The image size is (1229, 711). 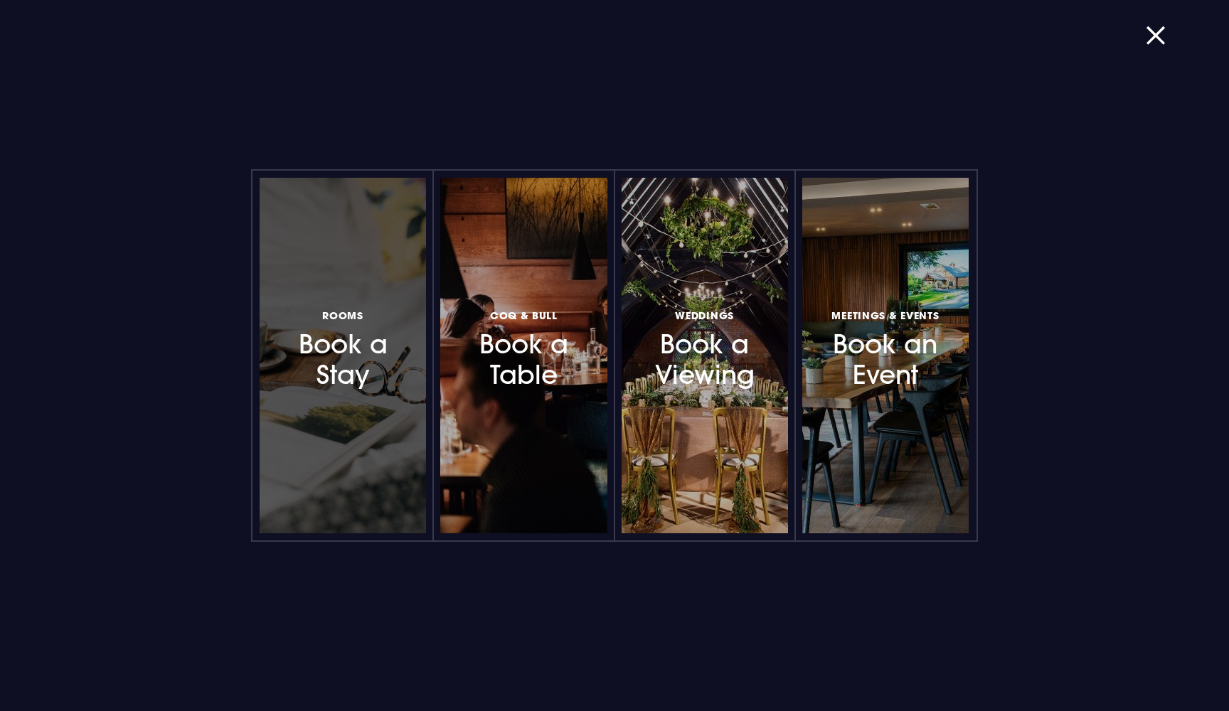 What do you see at coordinates (343, 315) in the screenshot?
I see `span: Rooms` at bounding box center [343, 315].